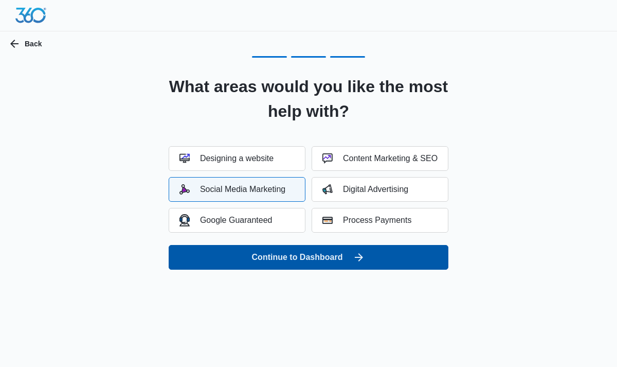  I want to click on div: Content Marketing & SEO, so click(380, 158).